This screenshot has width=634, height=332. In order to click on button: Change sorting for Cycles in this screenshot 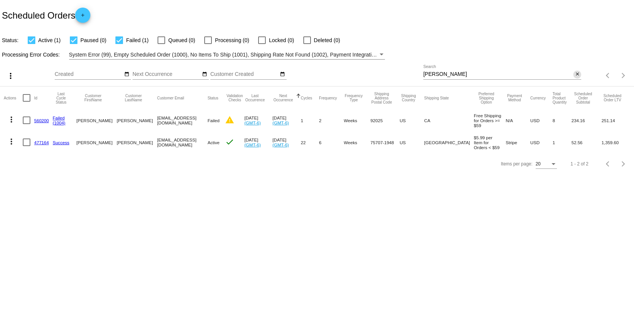, I will do `click(306, 98)`.